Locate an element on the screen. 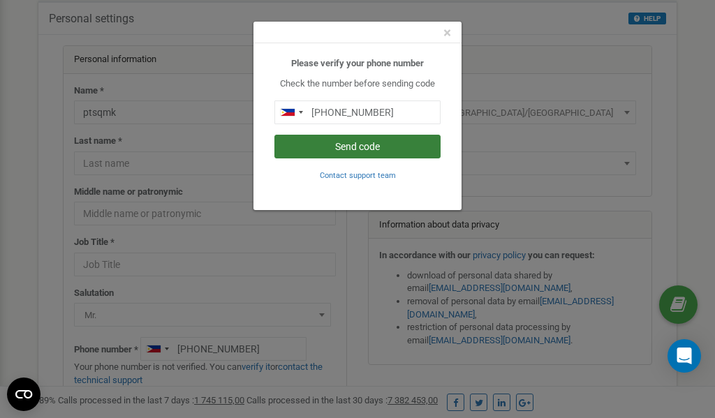 This screenshot has width=715, height=418. button: Send code is located at coordinates (358, 147).